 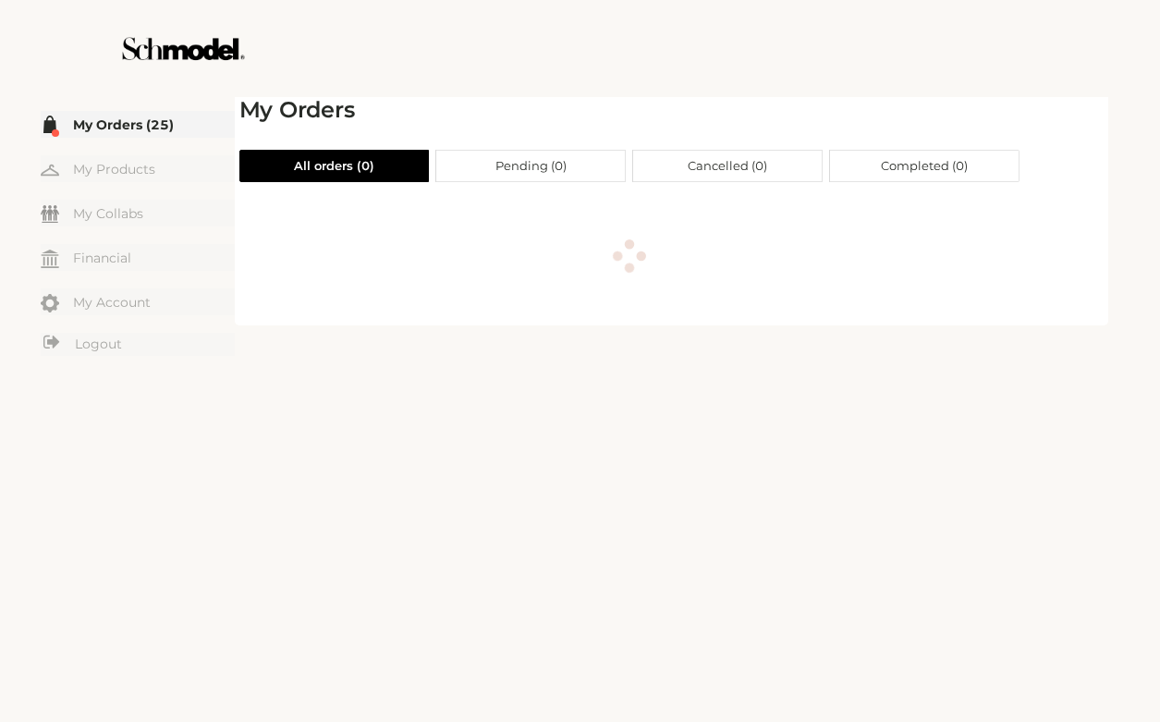 What do you see at coordinates (138, 235) in the screenshot?
I see `div: Menu` at bounding box center [138, 235].